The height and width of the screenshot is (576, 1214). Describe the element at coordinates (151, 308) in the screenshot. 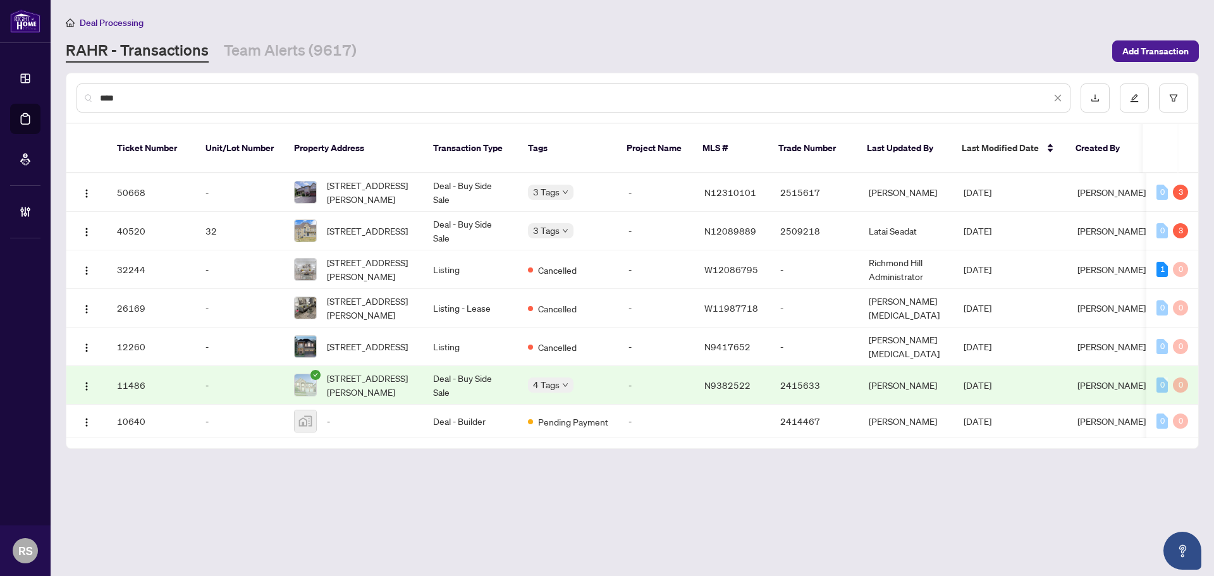

I see `td: 26169` at that location.